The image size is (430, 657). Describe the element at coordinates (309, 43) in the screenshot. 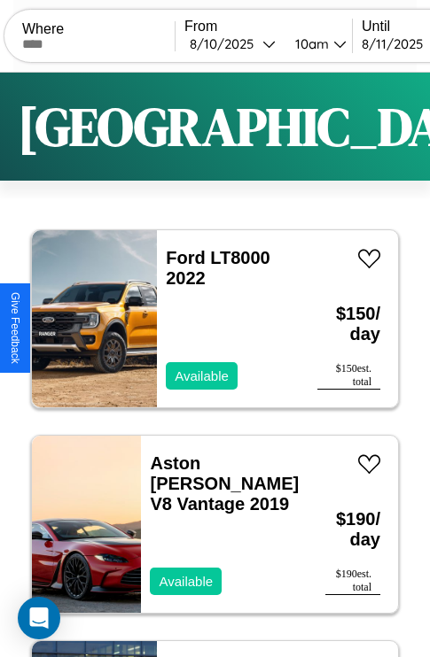

I see `div: 10am` at that location.